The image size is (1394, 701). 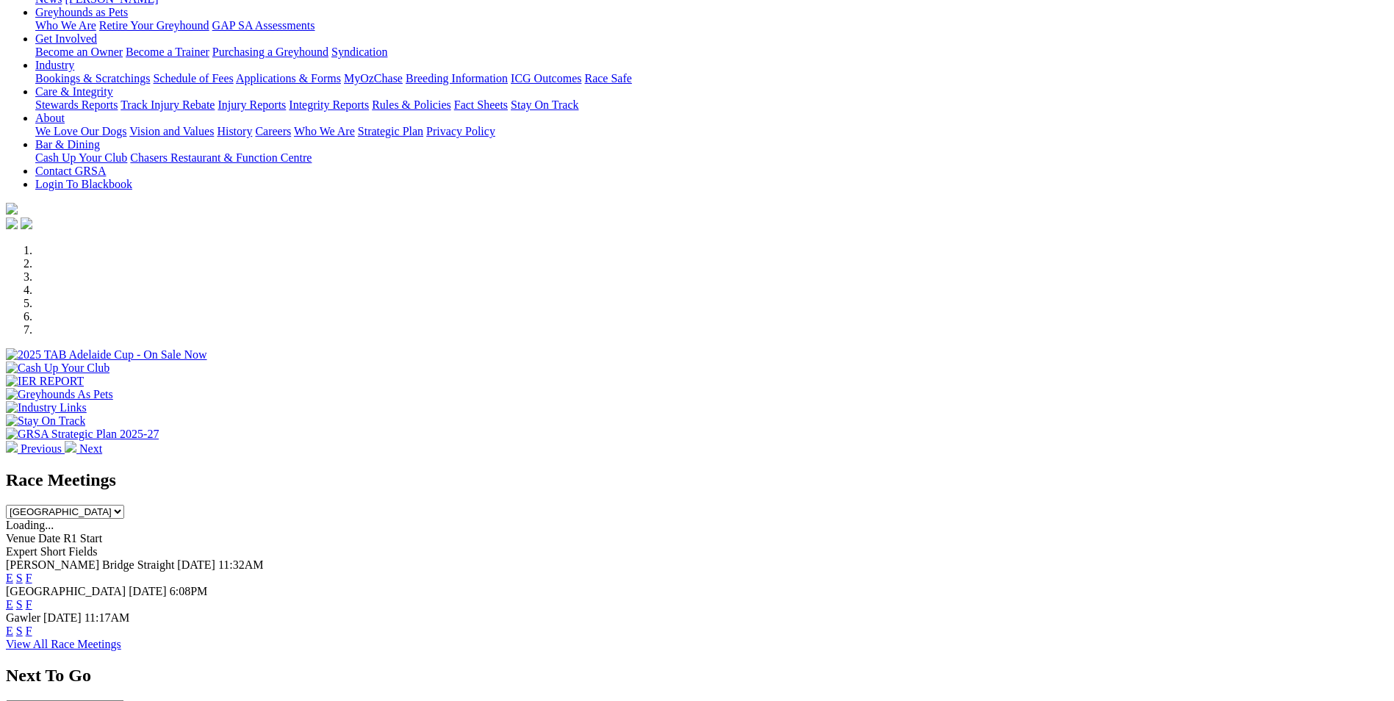 What do you see at coordinates (82, 12) in the screenshot?
I see `a: Greyhounds as Pets` at bounding box center [82, 12].